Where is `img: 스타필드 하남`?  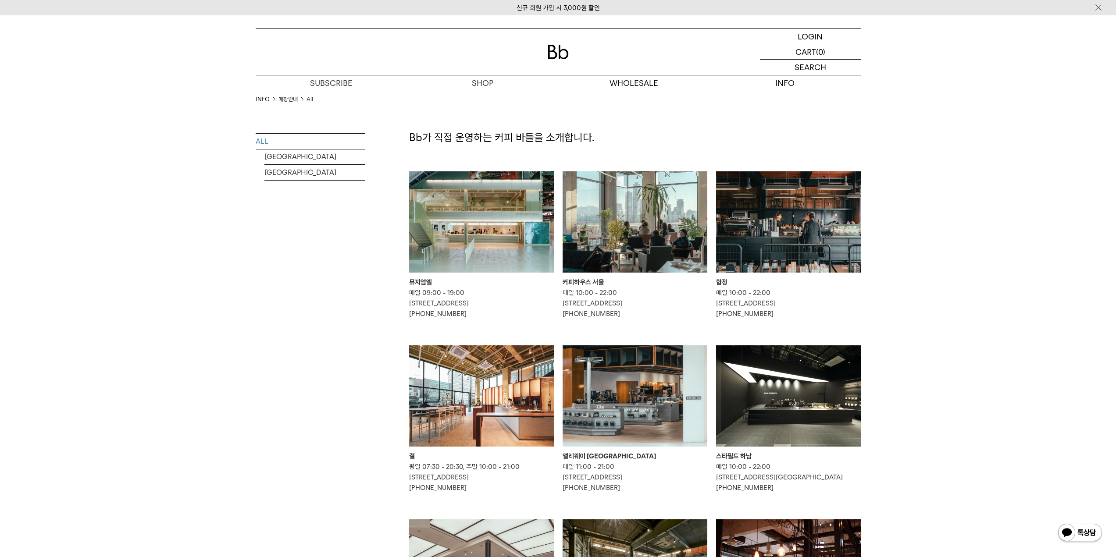 img: 스타필드 하남 is located at coordinates (788, 396).